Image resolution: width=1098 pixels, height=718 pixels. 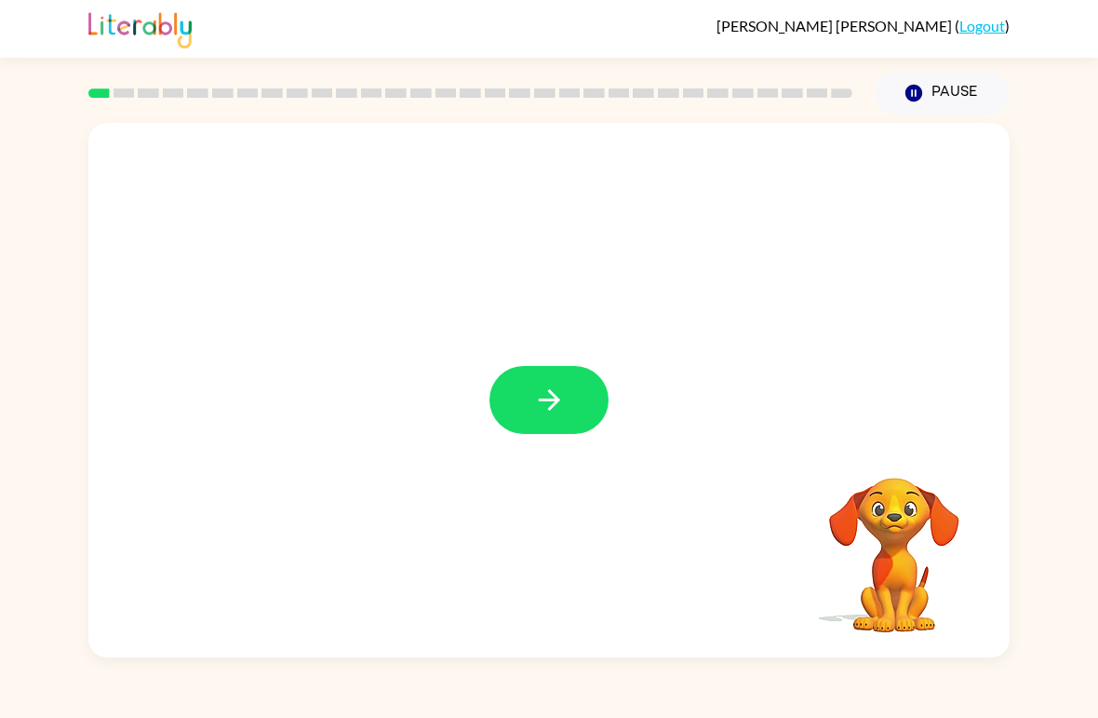 What do you see at coordinates (895, 542) in the screenshot?
I see `video: Your browser must support playing .mp4 files to use Literably. Please try using another browser.` at bounding box center [895, 542].